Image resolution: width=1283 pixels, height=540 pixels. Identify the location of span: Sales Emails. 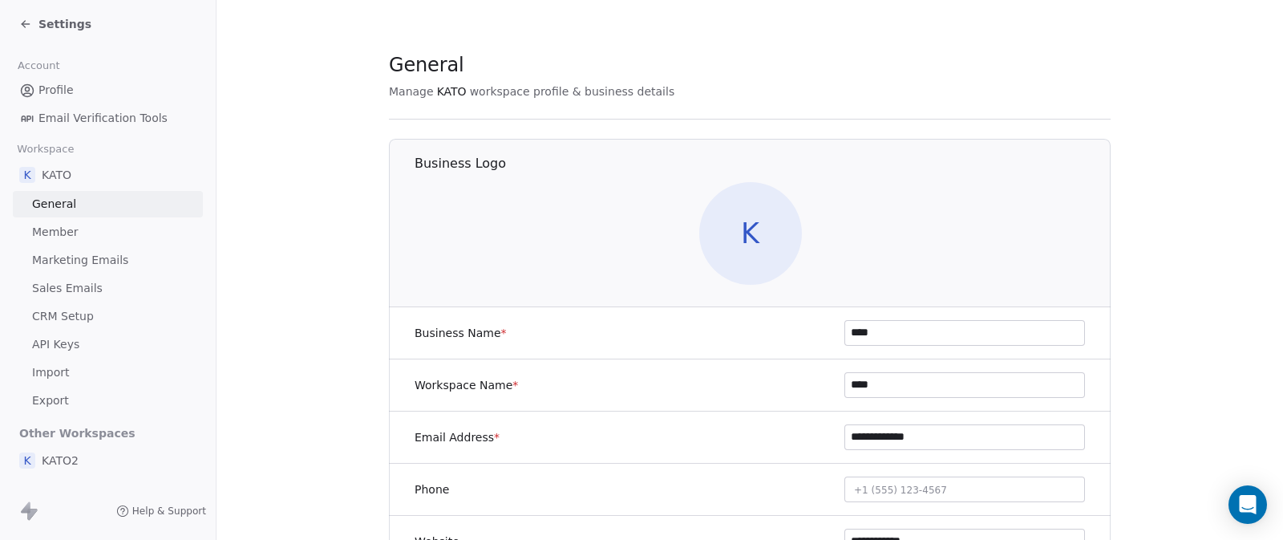
(67, 288).